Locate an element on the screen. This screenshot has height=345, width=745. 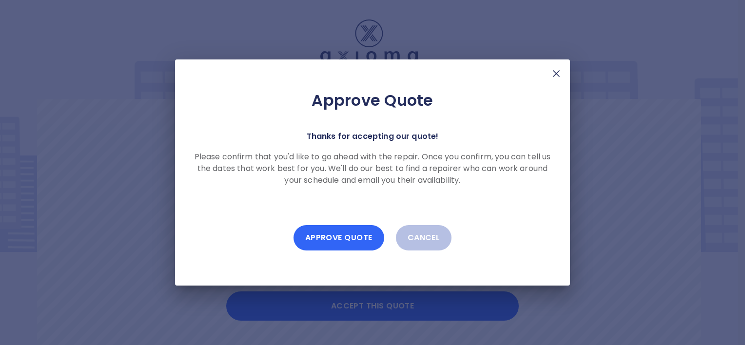
button: Cancel is located at coordinates (424, 238).